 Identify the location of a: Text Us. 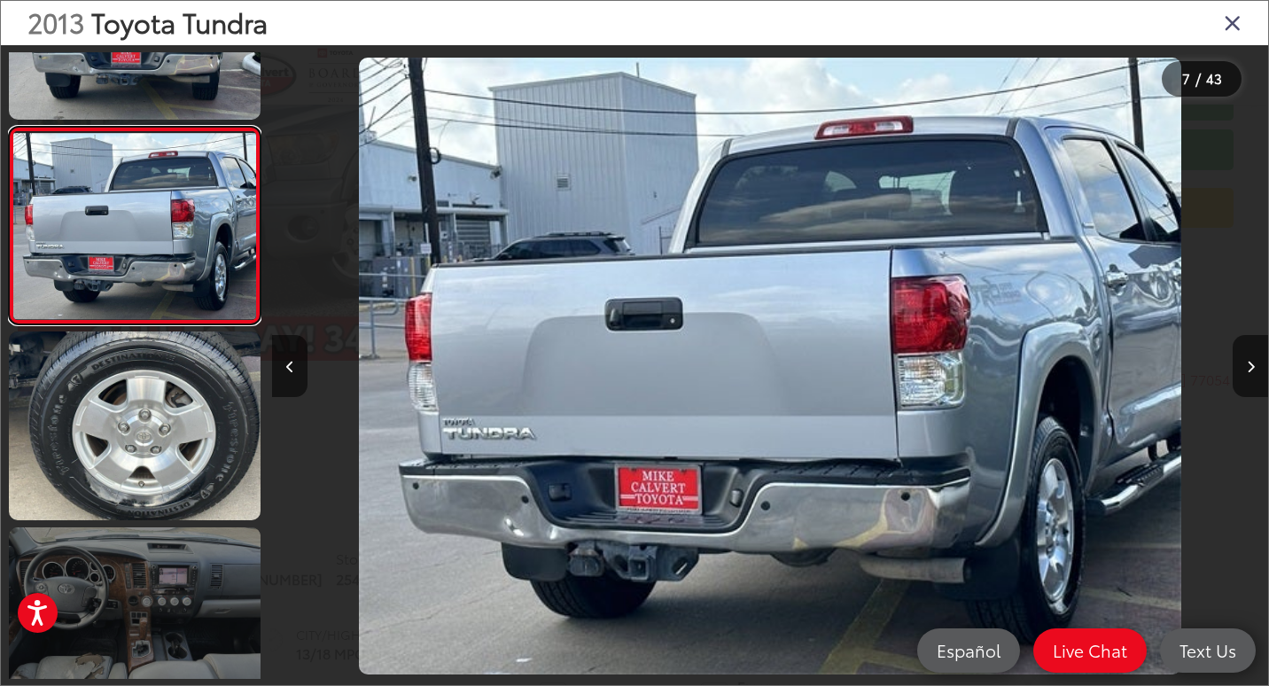
(1208, 651).